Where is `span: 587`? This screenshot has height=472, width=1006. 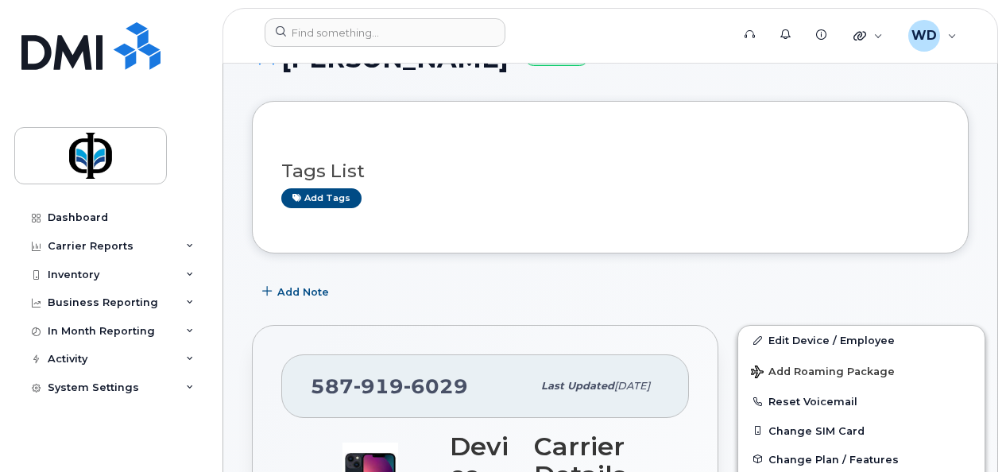 span: 587 is located at coordinates (389, 386).